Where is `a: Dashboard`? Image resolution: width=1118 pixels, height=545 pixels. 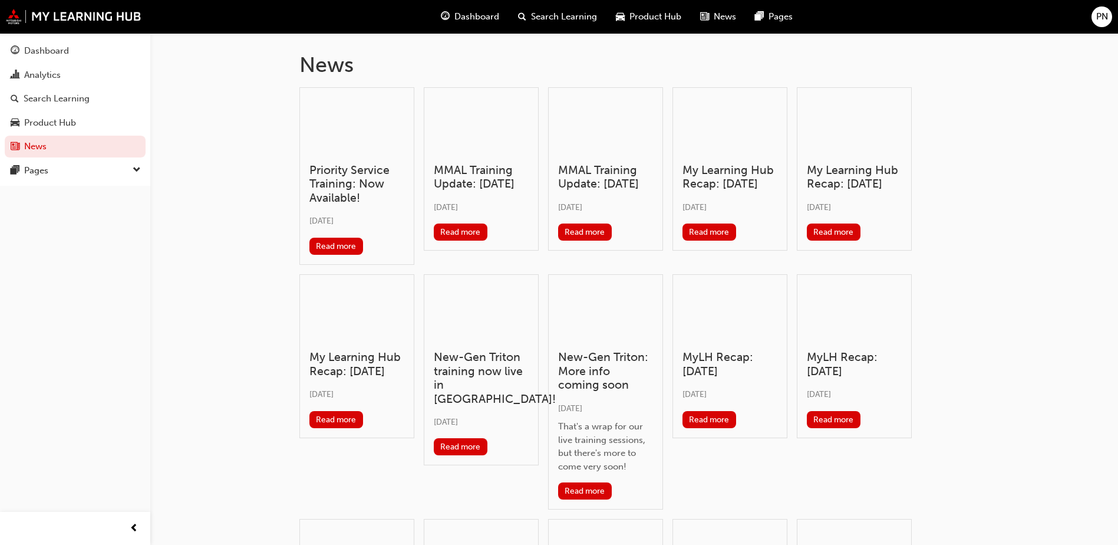 a: Dashboard is located at coordinates (75, 51).